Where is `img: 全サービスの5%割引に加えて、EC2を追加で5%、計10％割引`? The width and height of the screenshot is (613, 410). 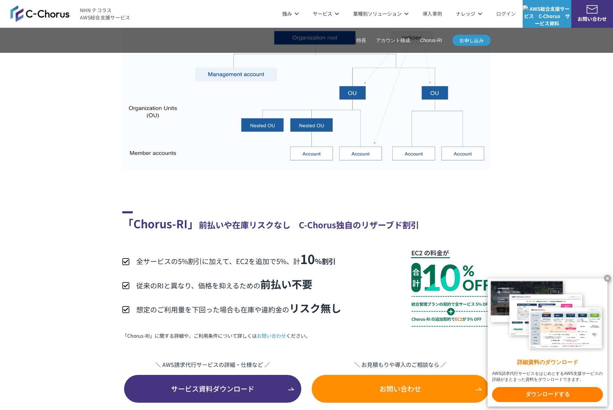 img: 全サービスの5%割引に加えて、EC2を追加で5%、計10％割引 is located at coordinates (451, 288).